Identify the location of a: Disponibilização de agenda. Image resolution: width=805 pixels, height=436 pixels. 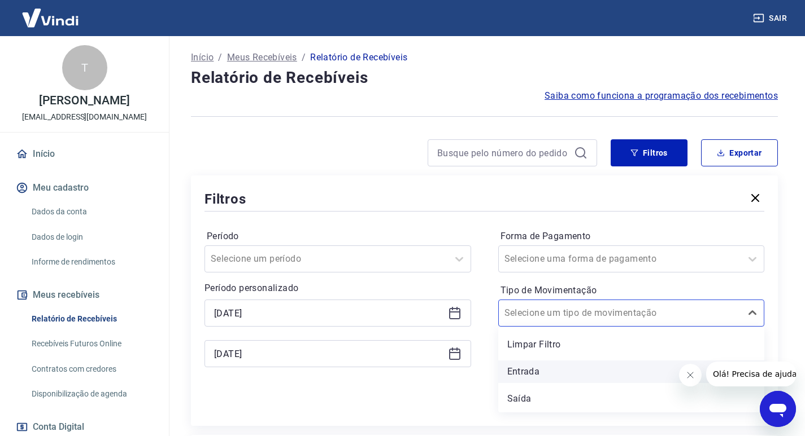
(91, 394).